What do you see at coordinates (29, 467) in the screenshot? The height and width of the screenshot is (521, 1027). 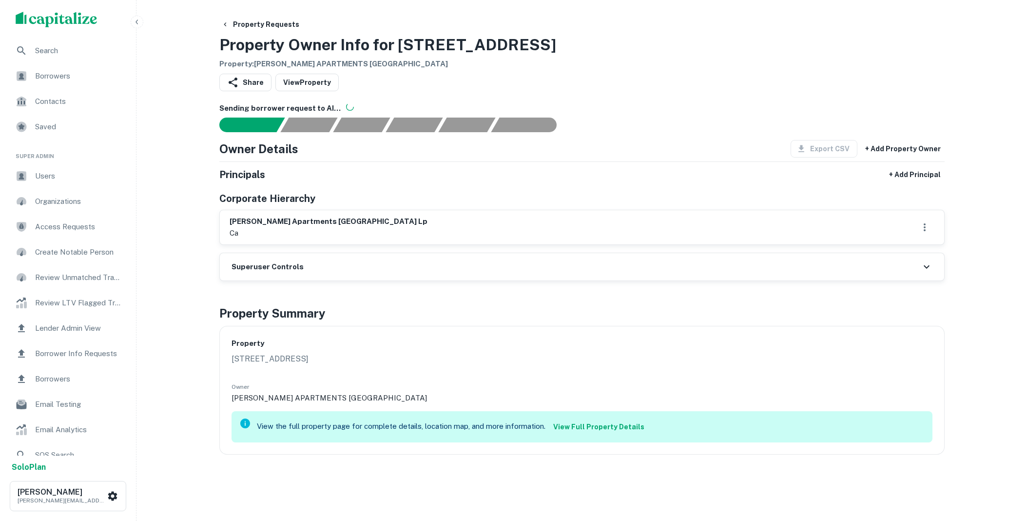 I see `a: SoloPlan` at bounding box center [29, 467].